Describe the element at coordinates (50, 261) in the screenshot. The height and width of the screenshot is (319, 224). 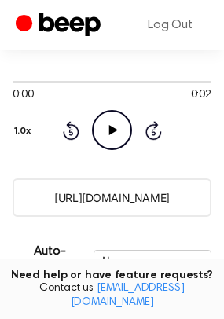
I see `p: Auto-Delete/Expire` at that location.